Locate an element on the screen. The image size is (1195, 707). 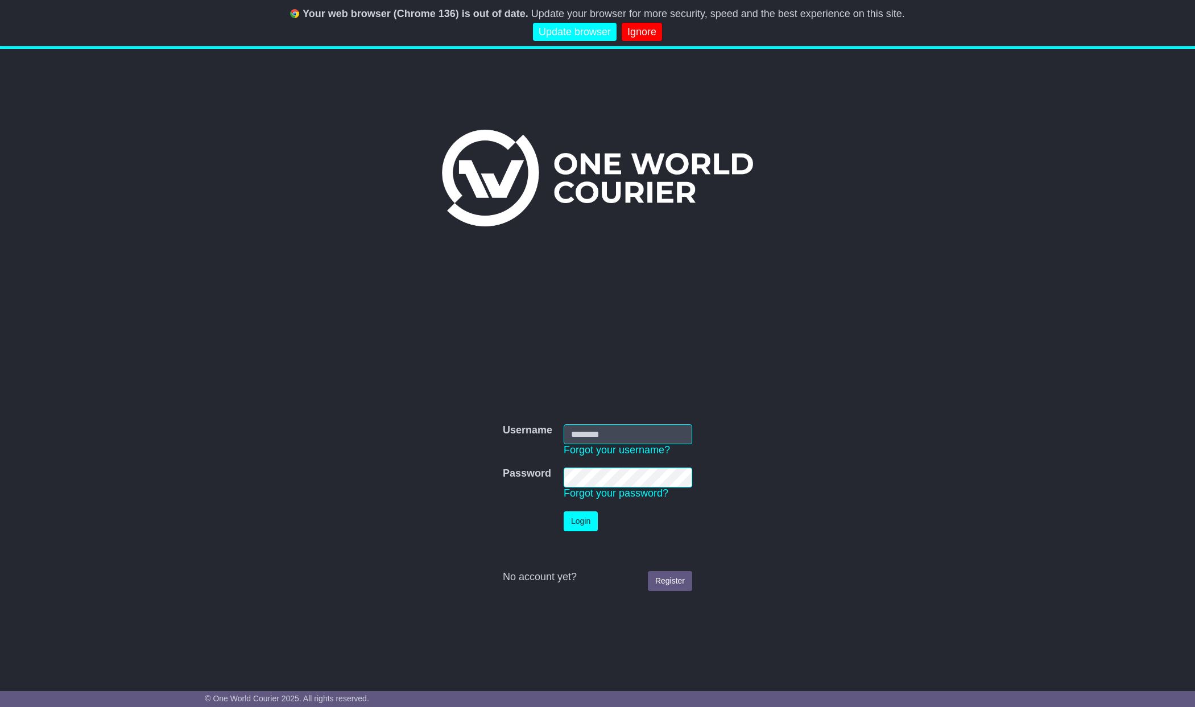
label: Password is located at coordinates (527, 474).